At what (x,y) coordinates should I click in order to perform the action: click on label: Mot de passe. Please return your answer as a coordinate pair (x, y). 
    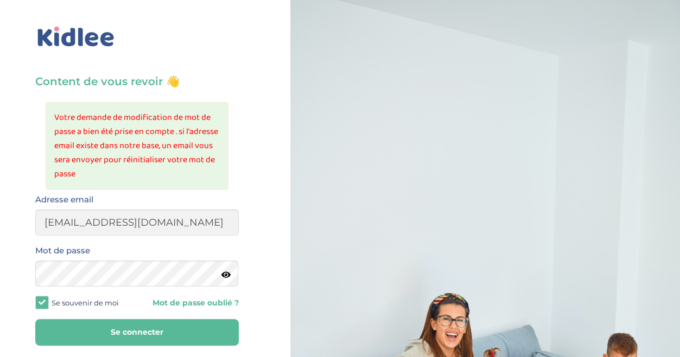
    Looking at the image, I should click on (62, 251).